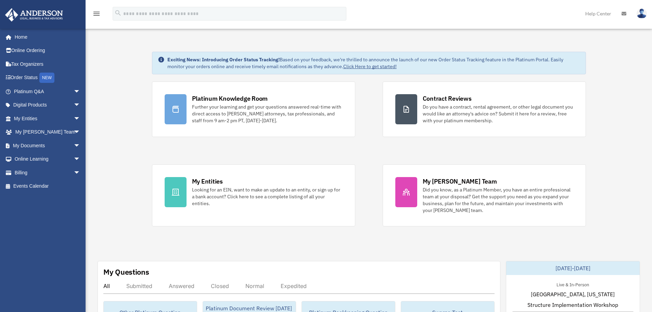 The image size is (652, 312). I want to click on a: Events Calendar, so click(48, 186).